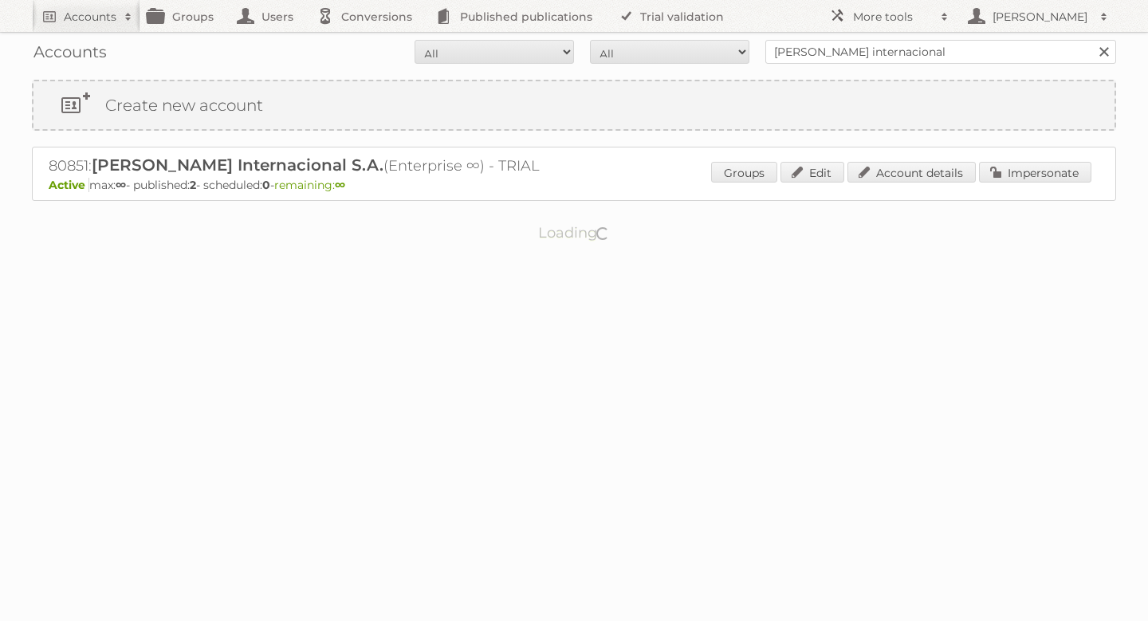 The image size is (1148, 621). What do you see at coordinates (309, 185) in the screenshot?
I see `span: remaining:` at bounding box center [309, 185].